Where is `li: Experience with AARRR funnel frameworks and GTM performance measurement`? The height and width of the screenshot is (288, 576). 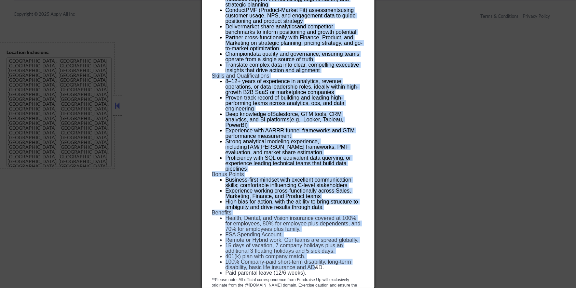 li: Experience with AARRR funnel frameworks and GTM performance measurement is located at coordinates (295, 133).